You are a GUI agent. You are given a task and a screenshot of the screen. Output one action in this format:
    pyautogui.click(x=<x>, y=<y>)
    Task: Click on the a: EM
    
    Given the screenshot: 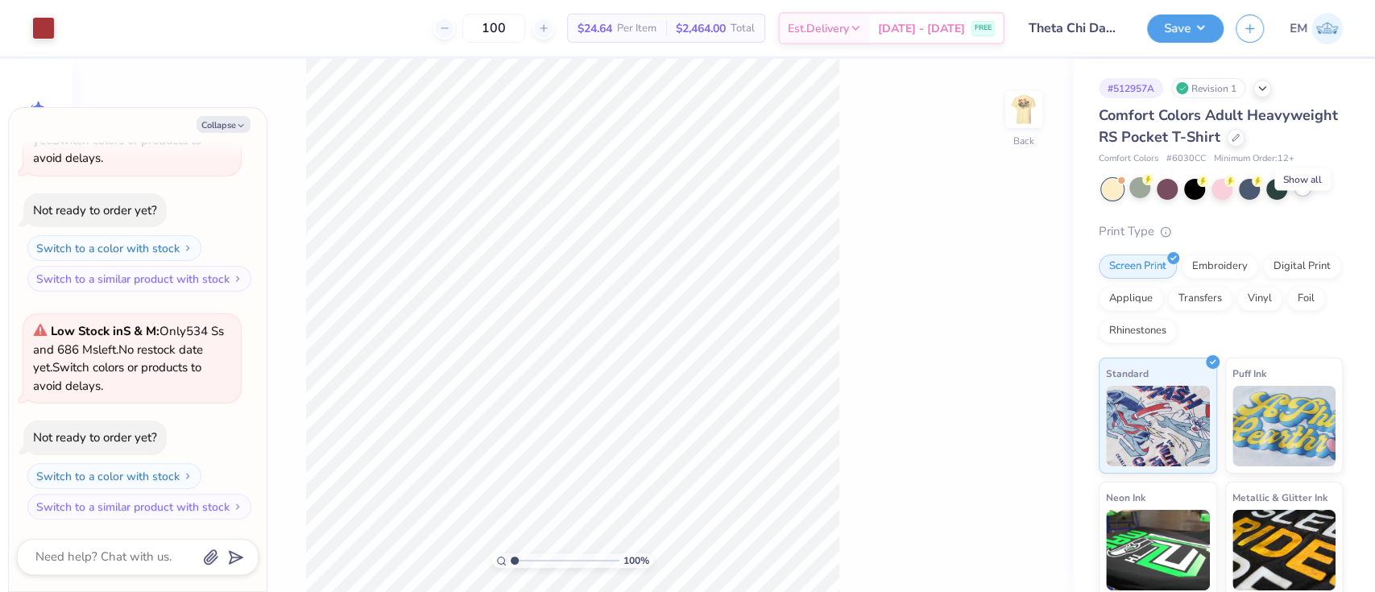 What is the action you would take?
    pyautogui.click(x=1316, y=28)
    